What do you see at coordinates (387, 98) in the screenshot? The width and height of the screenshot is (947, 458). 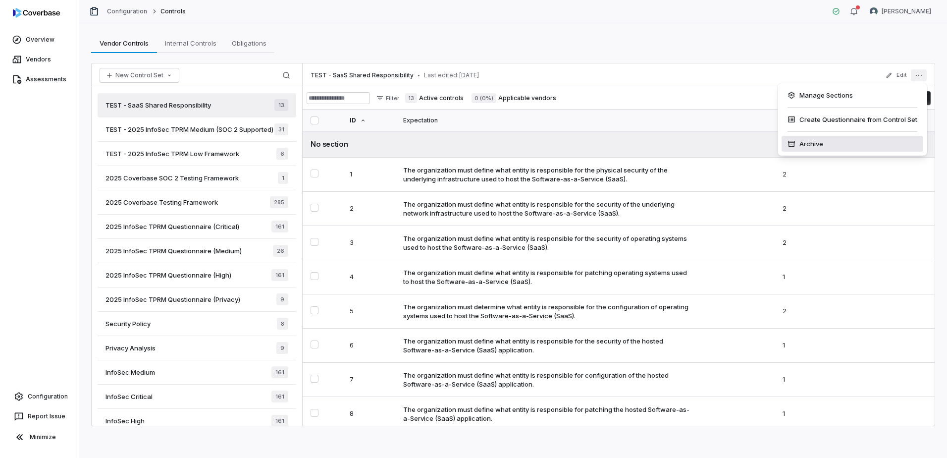 I see `button: Filter` at bounding box center [387, 98].